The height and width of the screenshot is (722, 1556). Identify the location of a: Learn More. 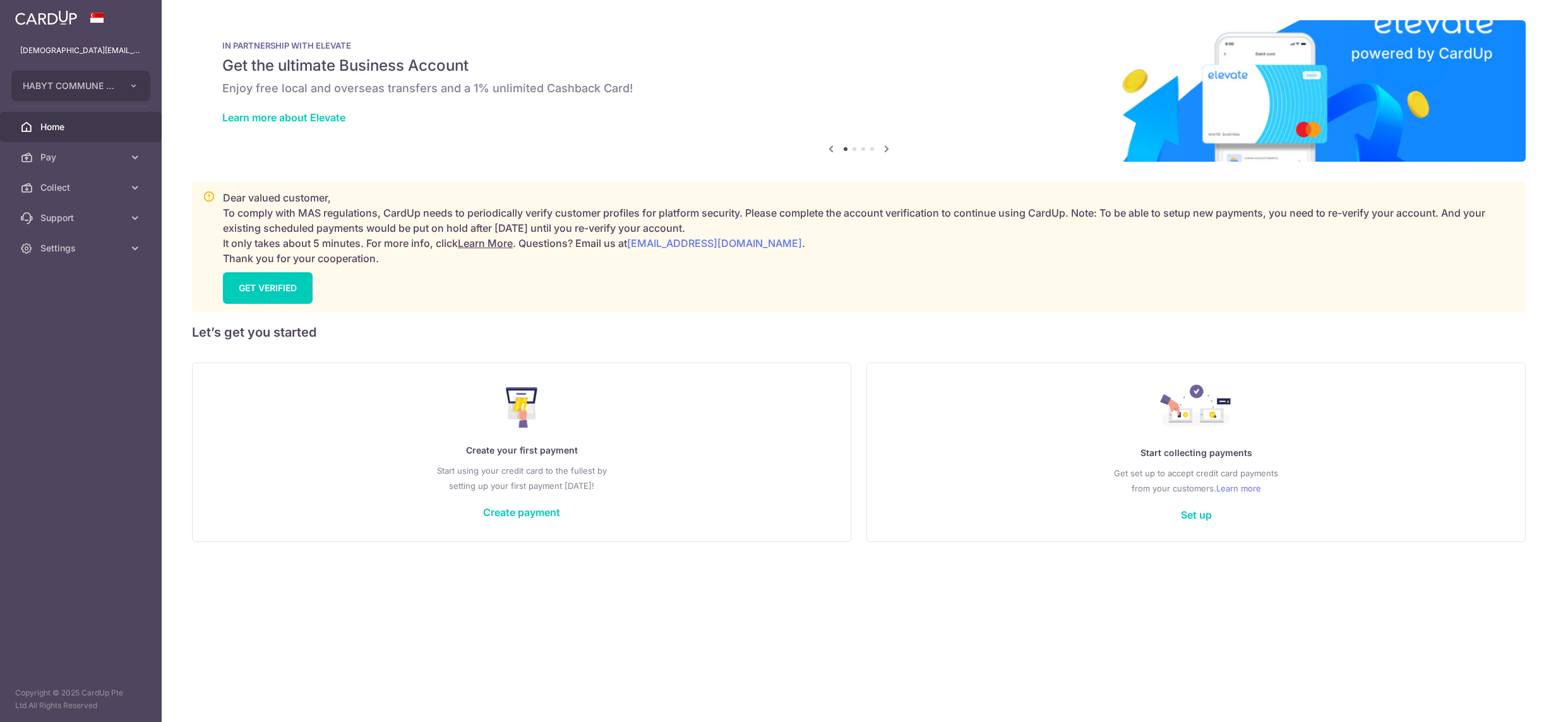
(485, 243).